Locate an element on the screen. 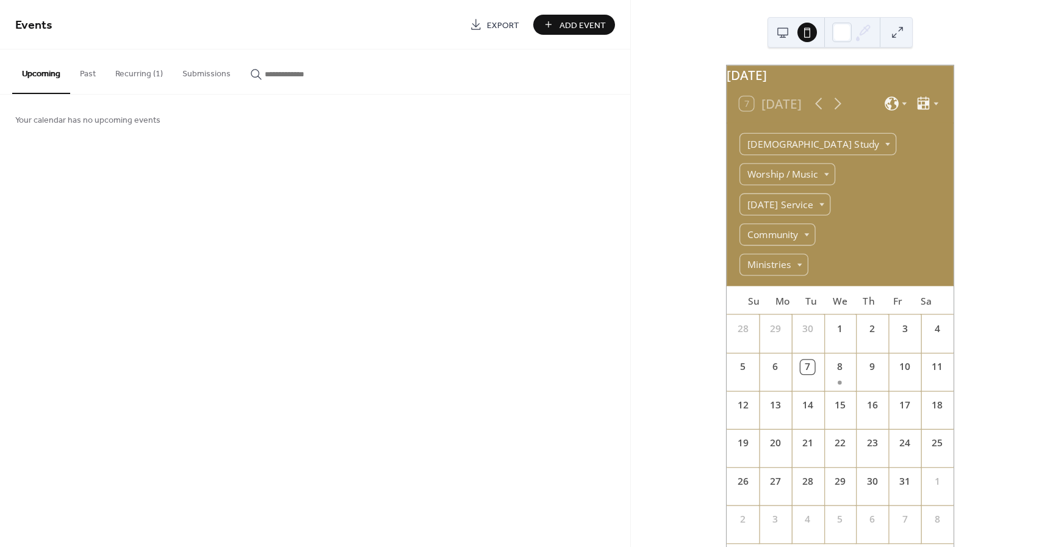  div: 19 is located at coordinates (743, 442).